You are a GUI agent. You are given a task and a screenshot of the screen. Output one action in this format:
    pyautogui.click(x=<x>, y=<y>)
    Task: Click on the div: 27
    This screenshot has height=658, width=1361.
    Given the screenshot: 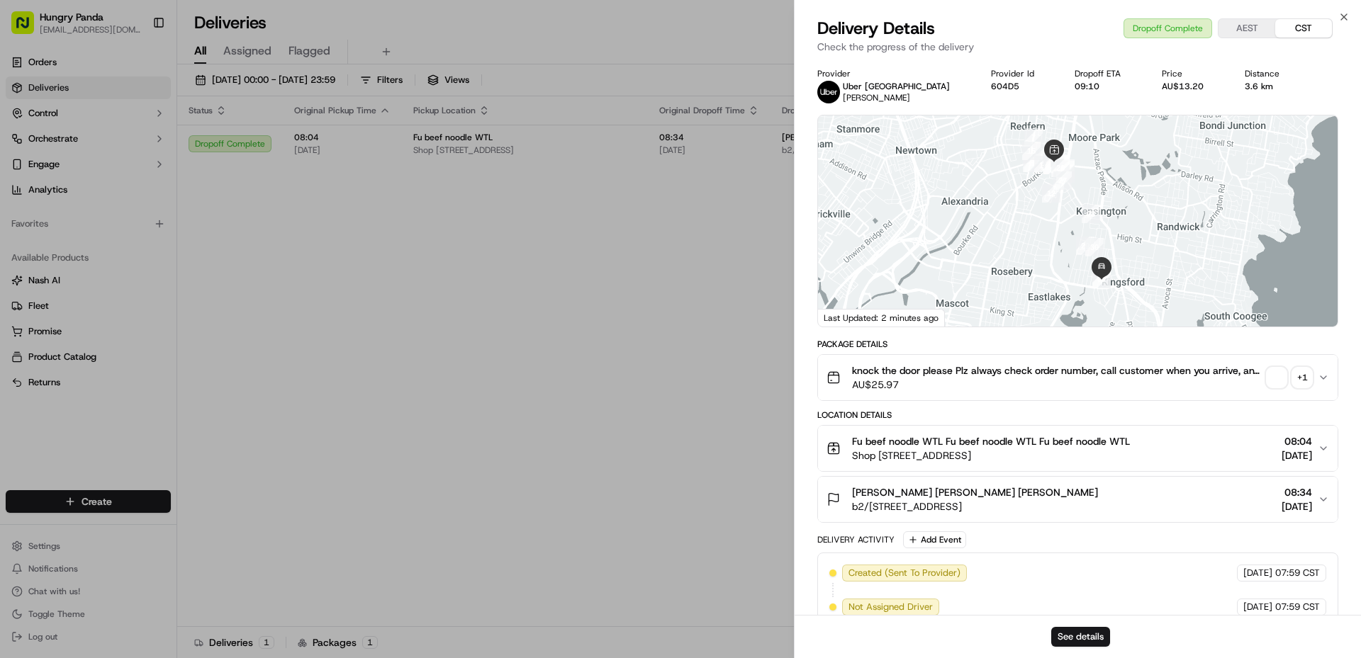 What is the action you would take?
    pyautogui.click(x=1062, y=181)
    